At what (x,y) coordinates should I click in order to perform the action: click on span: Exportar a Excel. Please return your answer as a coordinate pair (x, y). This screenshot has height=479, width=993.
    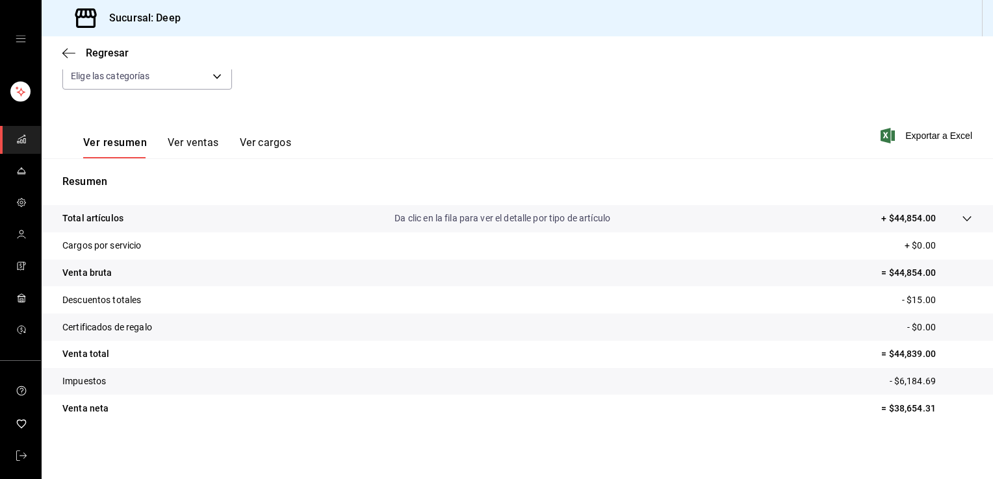
    Looking at the image, I should click on (927, 136).